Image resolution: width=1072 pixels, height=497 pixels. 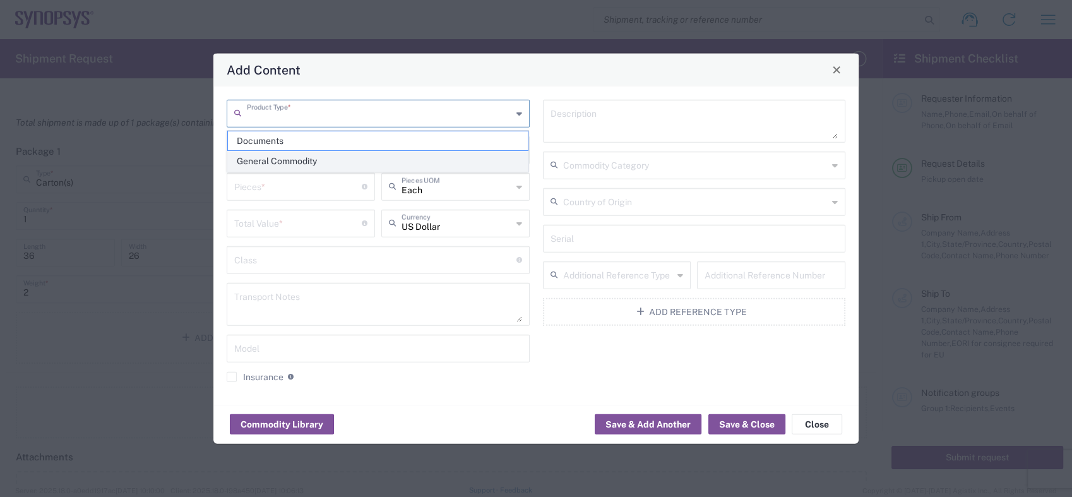 What do you see at coordinates (255, 376) in the screenshot?
I see `label: Insurance` at bounding box center [255, 376].